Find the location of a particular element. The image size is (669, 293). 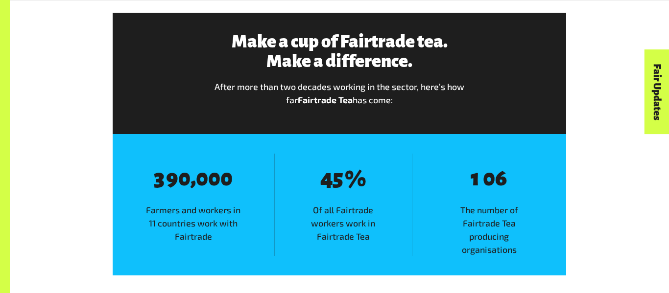

h3: Make a cup of Fairtrade tea. Make a difference. is located at coordinates (339, 51).